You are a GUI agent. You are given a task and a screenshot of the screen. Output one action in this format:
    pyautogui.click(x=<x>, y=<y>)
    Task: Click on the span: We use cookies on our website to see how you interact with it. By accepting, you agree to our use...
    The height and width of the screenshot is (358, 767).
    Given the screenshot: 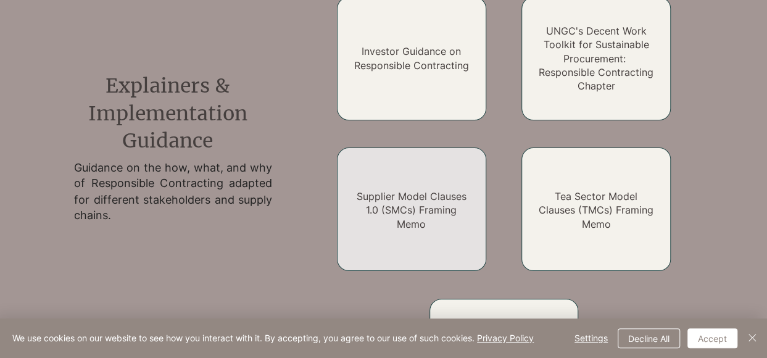 What is the action you would take?
    pyautogui.click(x=273, y=338)
    